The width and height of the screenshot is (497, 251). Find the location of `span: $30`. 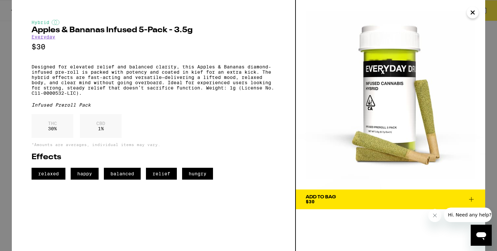

span: $30 is located at coordinates (310, 202).